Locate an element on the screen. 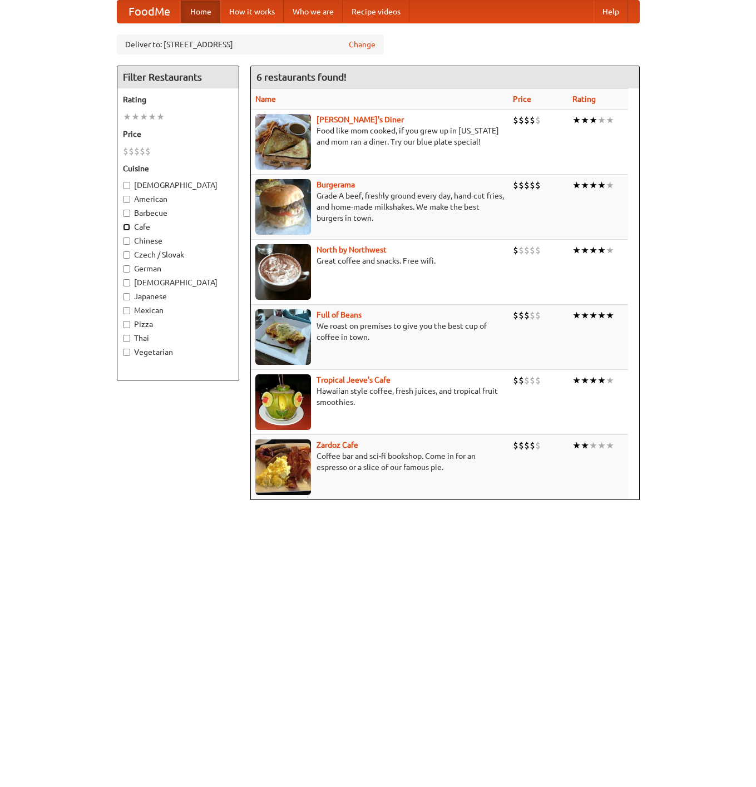  img: north.jpg is located at coordinates (283, 272).